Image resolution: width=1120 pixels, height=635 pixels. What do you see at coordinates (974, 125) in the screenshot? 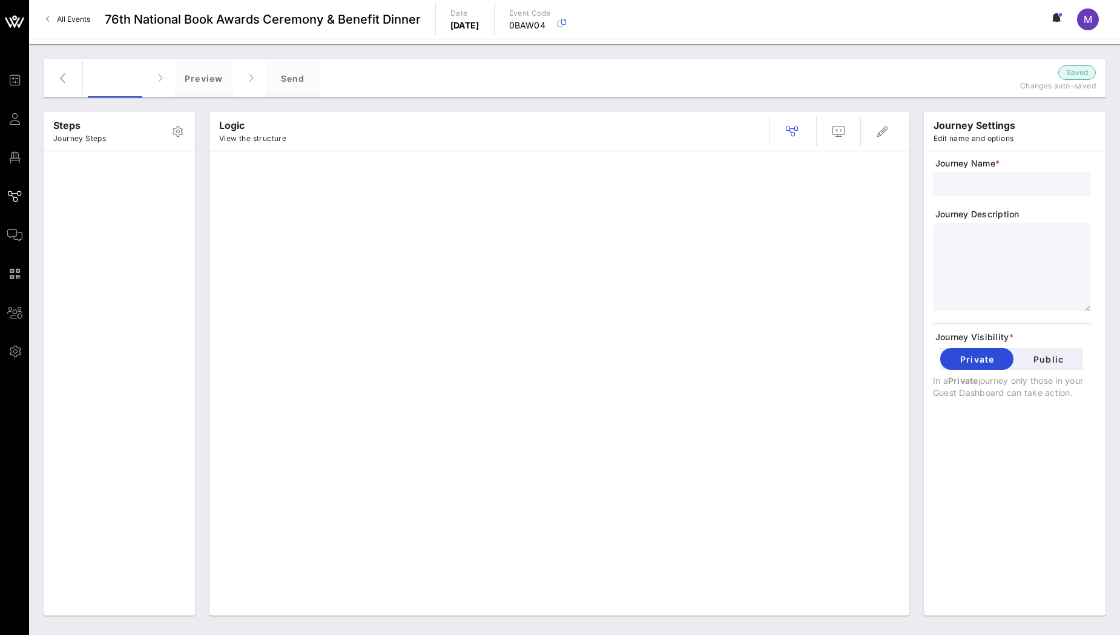
I see `p: journey settings` at bounding box center [974, 125].